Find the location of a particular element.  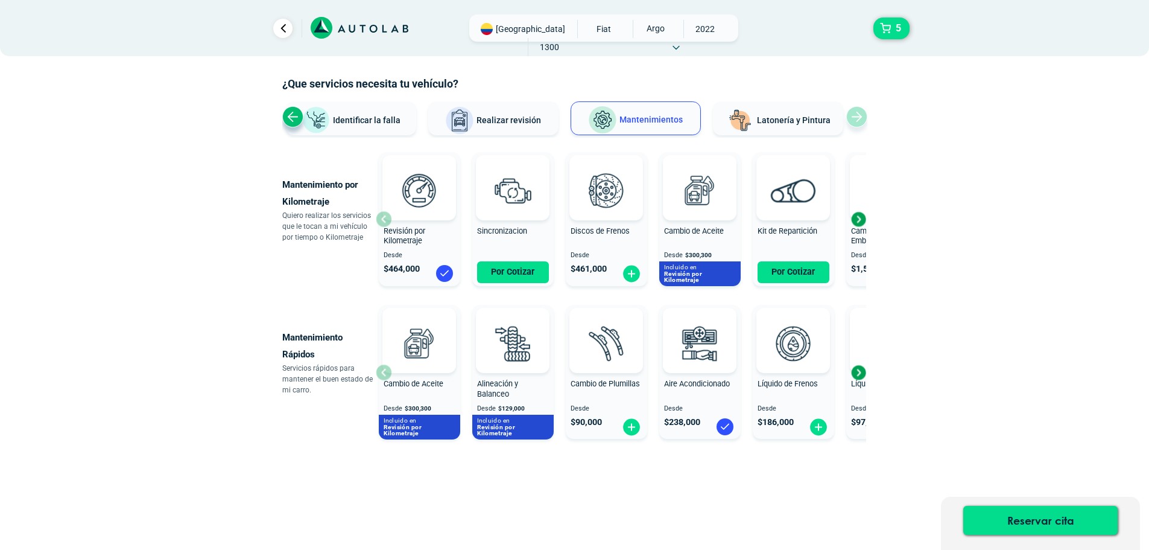

p: Mantenimiento por Kilometraje is located at coordinates (329, 193).